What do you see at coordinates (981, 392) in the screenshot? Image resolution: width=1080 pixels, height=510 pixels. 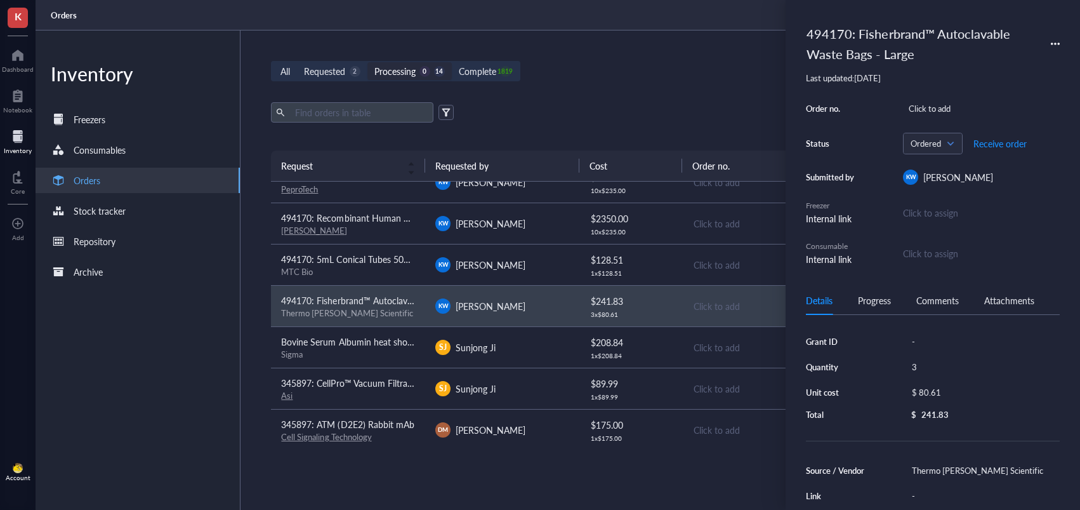 I see `div: $ 80.61` at bounding box center [981, 392].